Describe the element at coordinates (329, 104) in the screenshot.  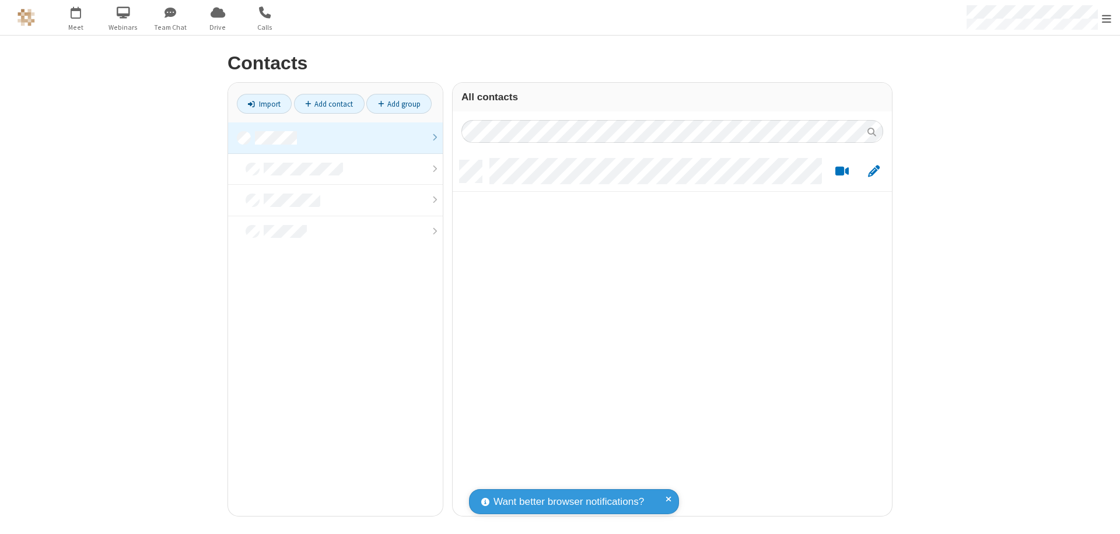
I see `a: Add contact` at that location.